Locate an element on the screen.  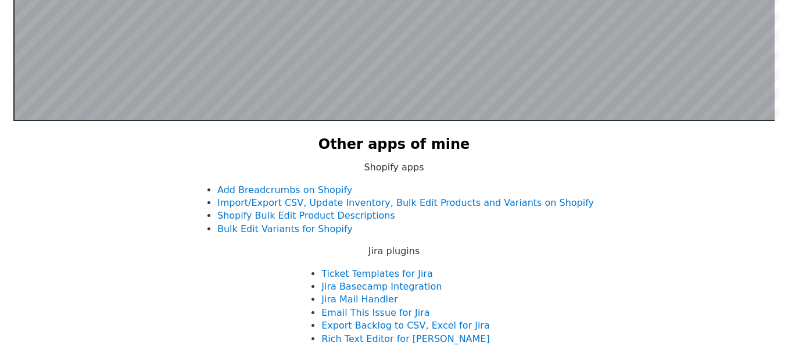
a: Import/Export CSV, Update Inventory, Bulk Edit Products and Variants on Shopify is located at coordinates (406, 202).